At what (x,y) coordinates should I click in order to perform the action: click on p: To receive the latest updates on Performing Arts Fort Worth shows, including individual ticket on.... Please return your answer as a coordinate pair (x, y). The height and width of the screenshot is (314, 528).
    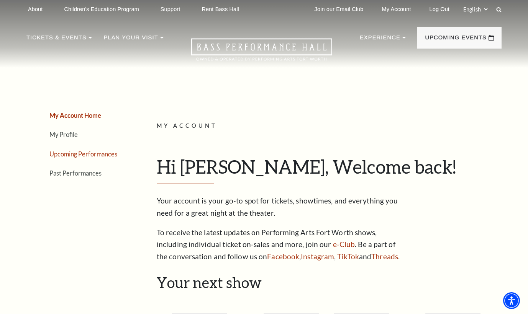
    Looking at the image, I should click on (281, 245).